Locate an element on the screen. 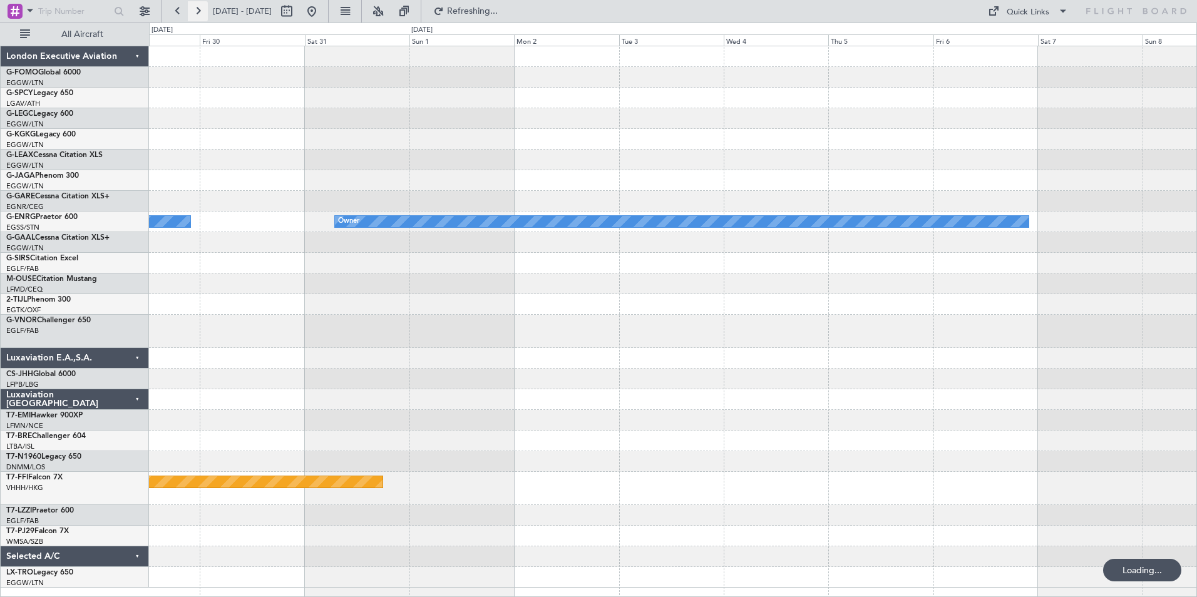 The width and height of the screenshot is (1197, 597). button: All Aircraft is located at coordinates (75, 34).